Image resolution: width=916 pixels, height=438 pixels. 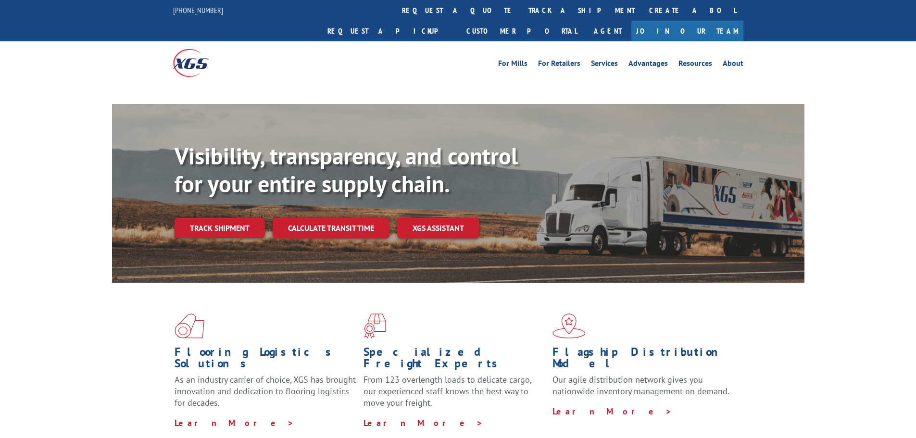 What do you see at coordinates (733, 65) in the screenshot?
I see `a: About` at bounding box center [733, 65].